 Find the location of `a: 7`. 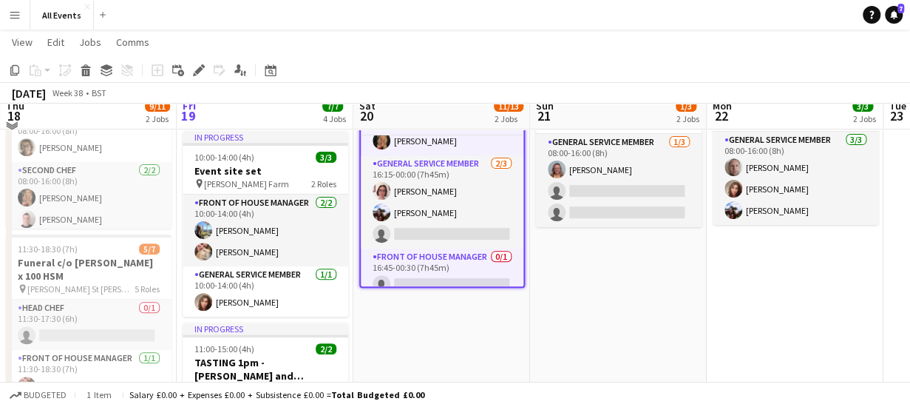

a: 7 is located at coordinates (894, 15).